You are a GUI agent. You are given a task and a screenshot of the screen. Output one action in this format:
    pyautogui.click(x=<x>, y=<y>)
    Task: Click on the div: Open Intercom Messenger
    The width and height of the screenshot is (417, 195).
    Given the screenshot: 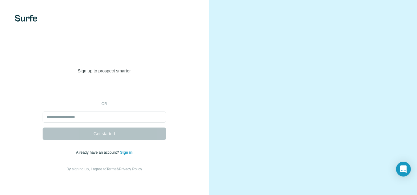 What is the action you would take?
    pyautogui.click(x=403, y=169)
    